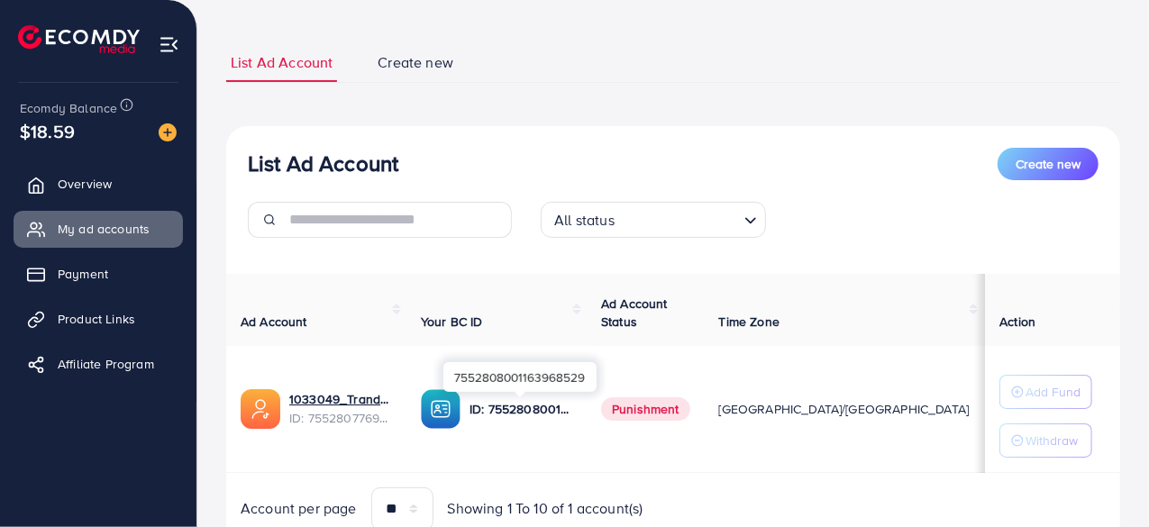 The height and width of the screenshot is (527, 1149). Describe the element at coordinates (78, 39) in the screenshot. I see `a: logo` at that location.